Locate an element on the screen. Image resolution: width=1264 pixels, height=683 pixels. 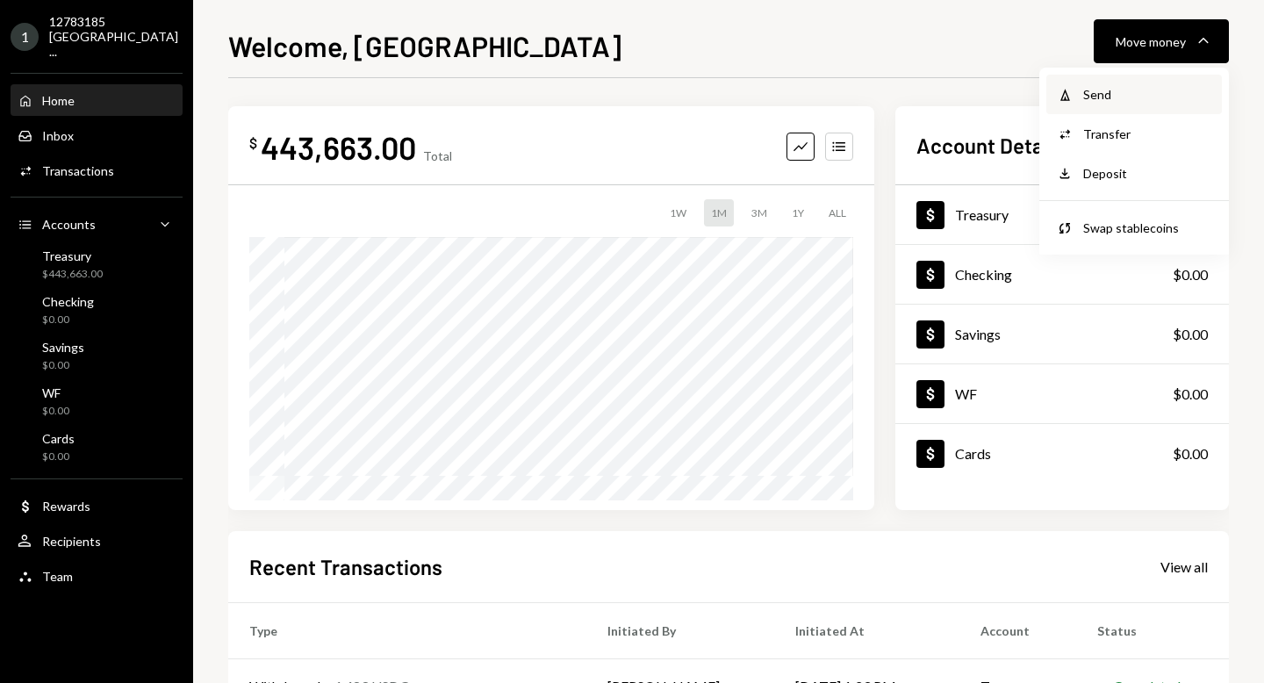
div: Accounts is located at coordinates (68, 224).